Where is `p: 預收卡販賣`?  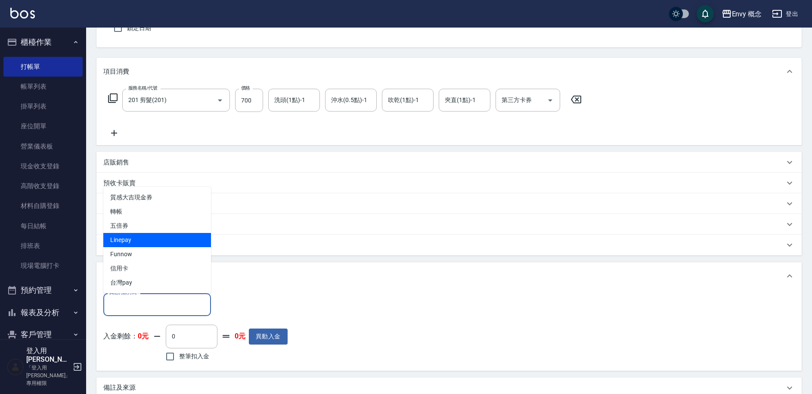 p: 預收卡販賣 is located at coordinates (119, 183).